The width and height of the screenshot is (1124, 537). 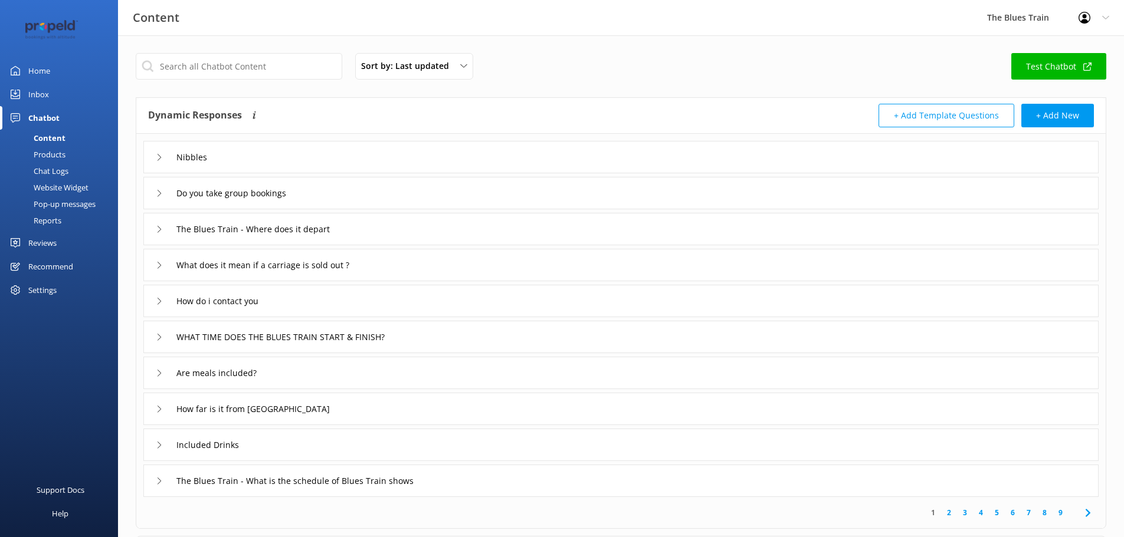 I want to click on div: Chatbot, so click(x=44, y=118).